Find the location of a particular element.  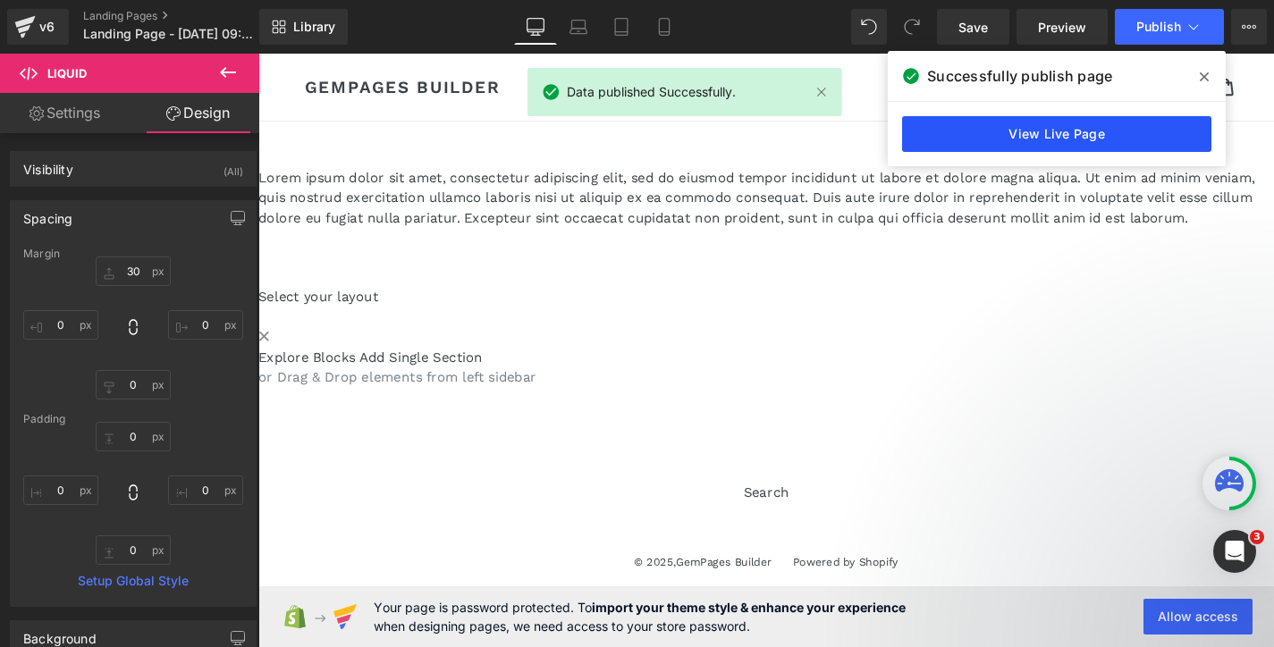

a: Catalog is located at coordinates (573, 36).